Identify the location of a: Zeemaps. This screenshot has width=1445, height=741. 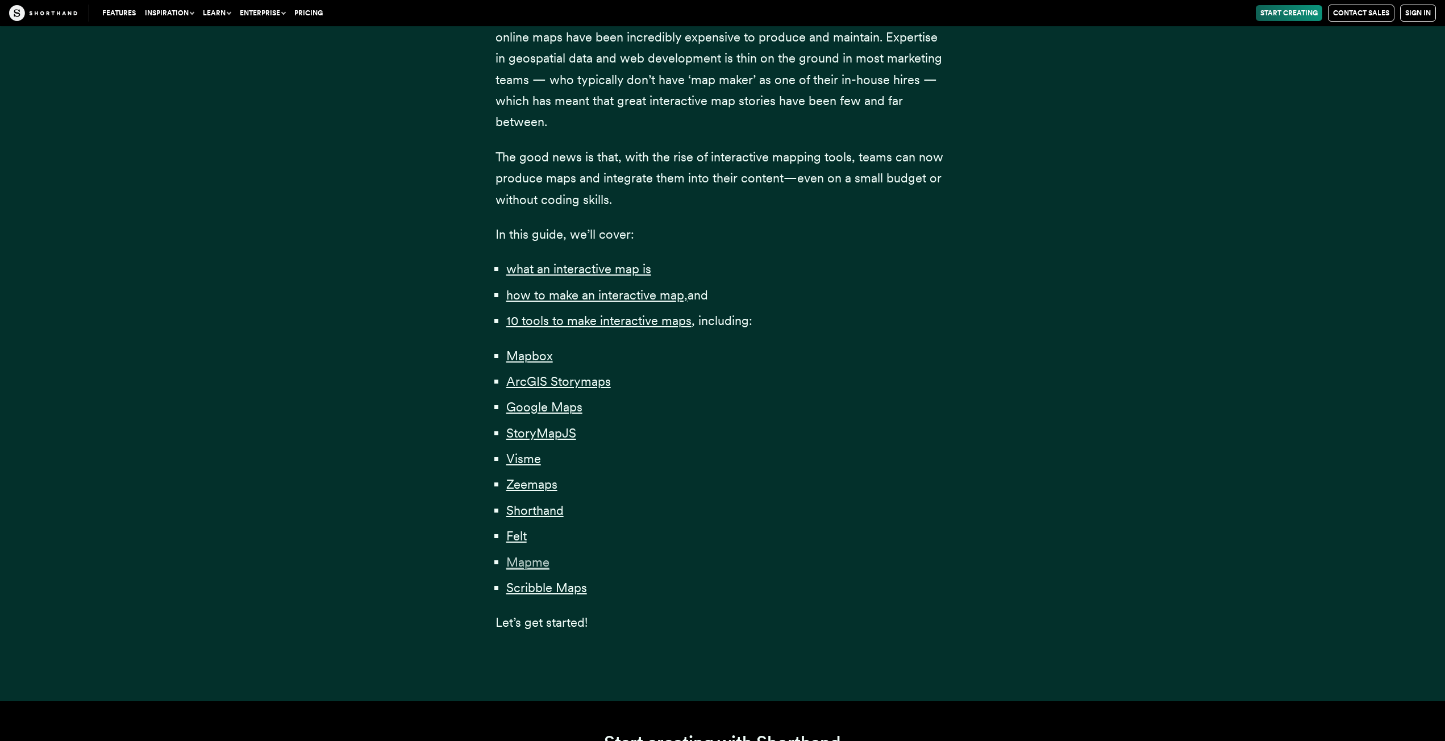
(532, 484).